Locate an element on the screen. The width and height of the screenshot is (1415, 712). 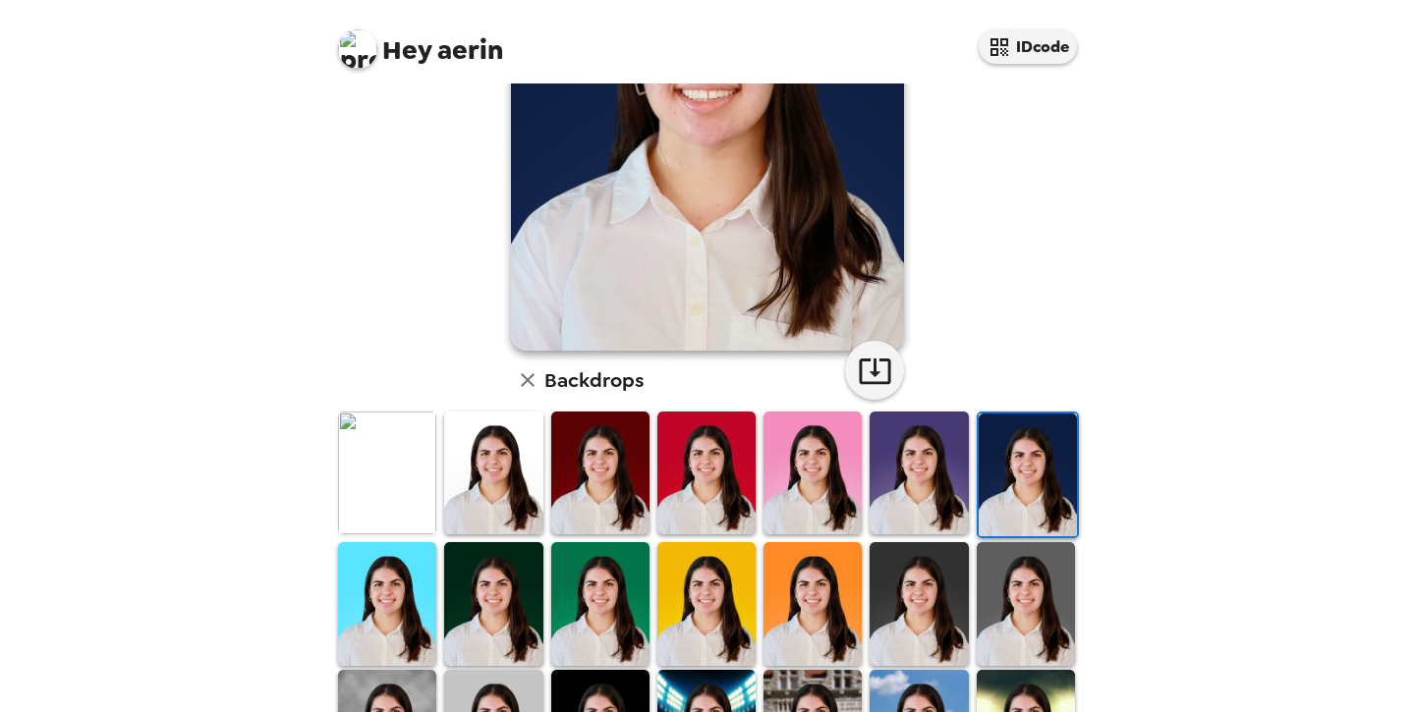
span: aerin is located at coordinates (420, 41).